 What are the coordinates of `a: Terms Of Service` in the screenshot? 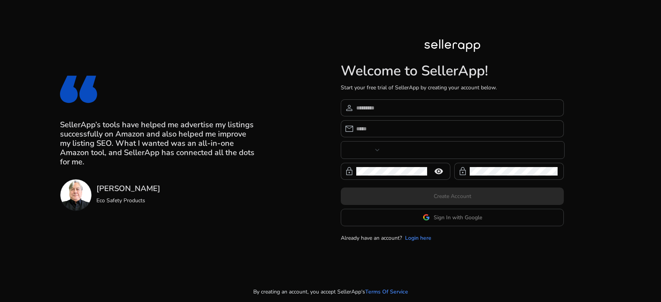 It's located at (386, 292).